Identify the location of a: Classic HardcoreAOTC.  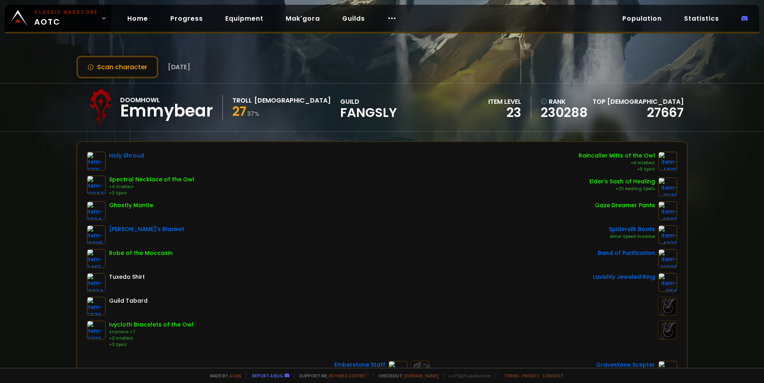
(58, 18).